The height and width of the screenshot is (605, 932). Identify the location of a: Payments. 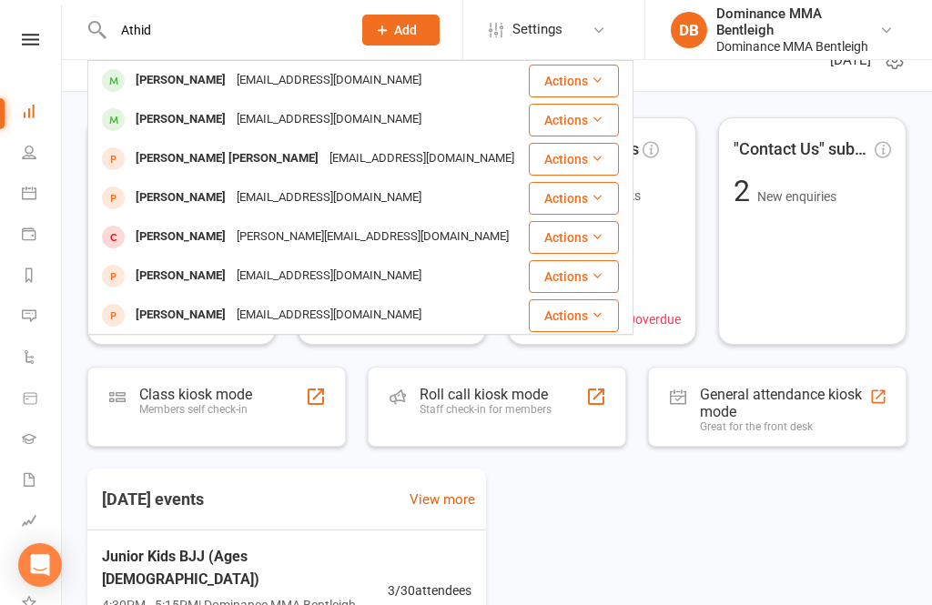
(42, 236).